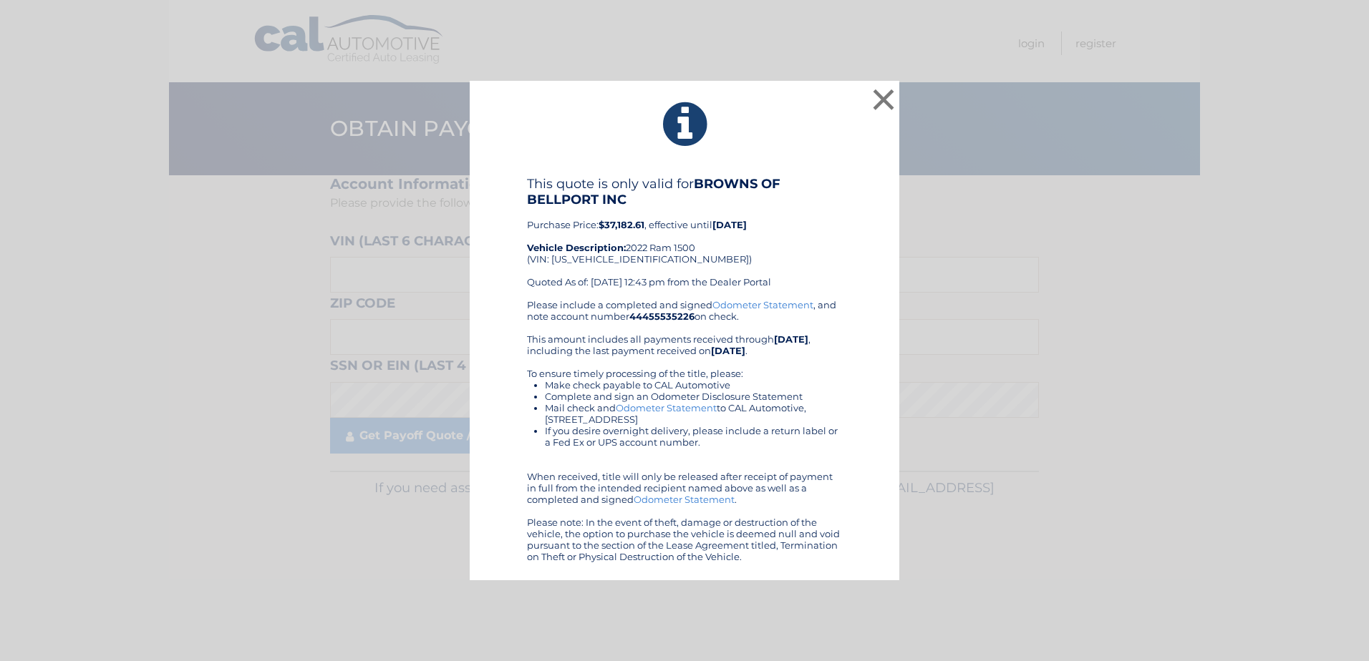 The image size is (1369, 661). What do you see at coordinates (576, 248) in the screenshot?
I see `strong: Vehicle Description:` at bounding box center [576, 248].